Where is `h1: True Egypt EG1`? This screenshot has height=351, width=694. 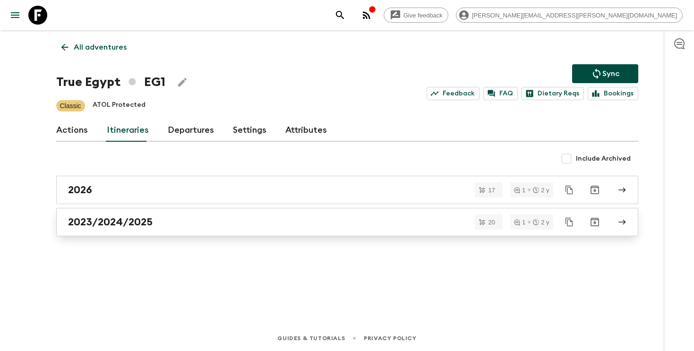
h1: True Egypt EG1 is located at coordinates (110, 82).